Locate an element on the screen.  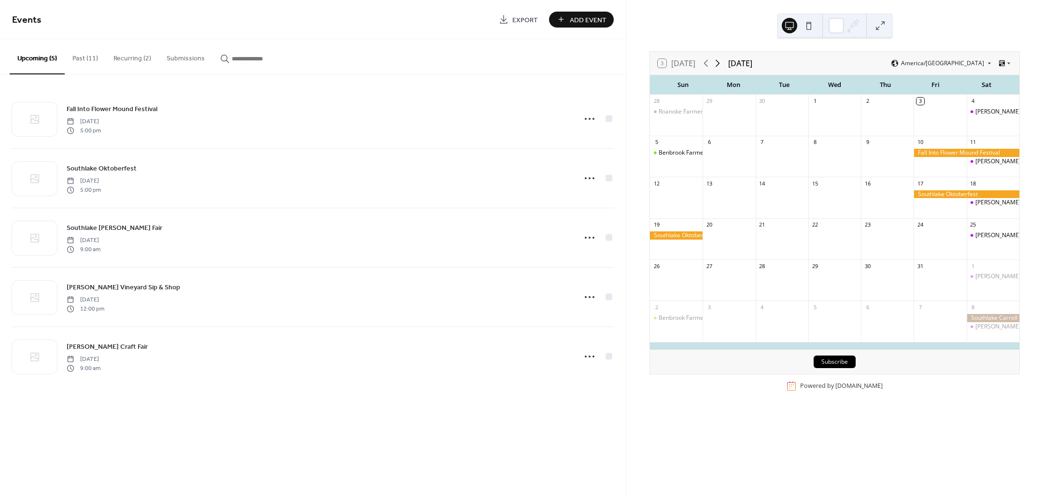
div: Mon is located at coordinates (733, 85).